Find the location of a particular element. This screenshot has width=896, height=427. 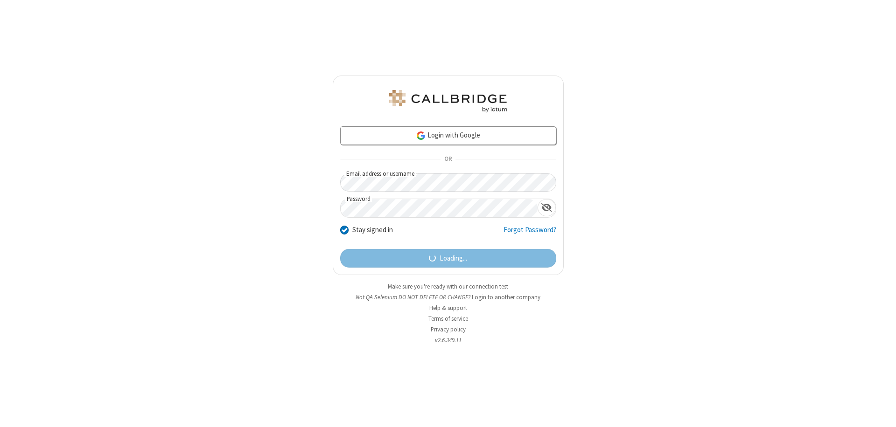

a: Login with Google is located at coordinates (448, 136).